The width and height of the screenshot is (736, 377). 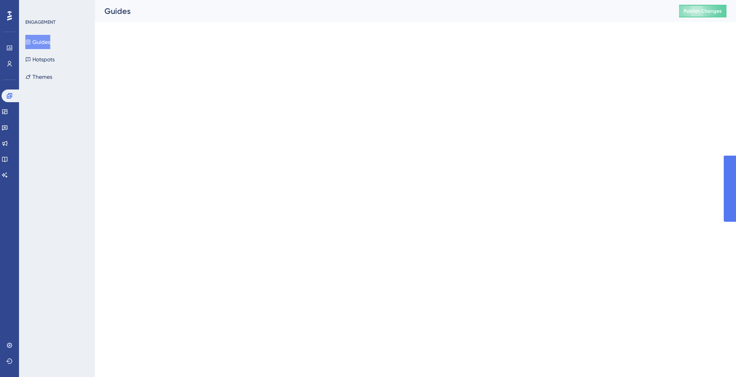 I want to click on button: Guides, so click(x=38, y=42).